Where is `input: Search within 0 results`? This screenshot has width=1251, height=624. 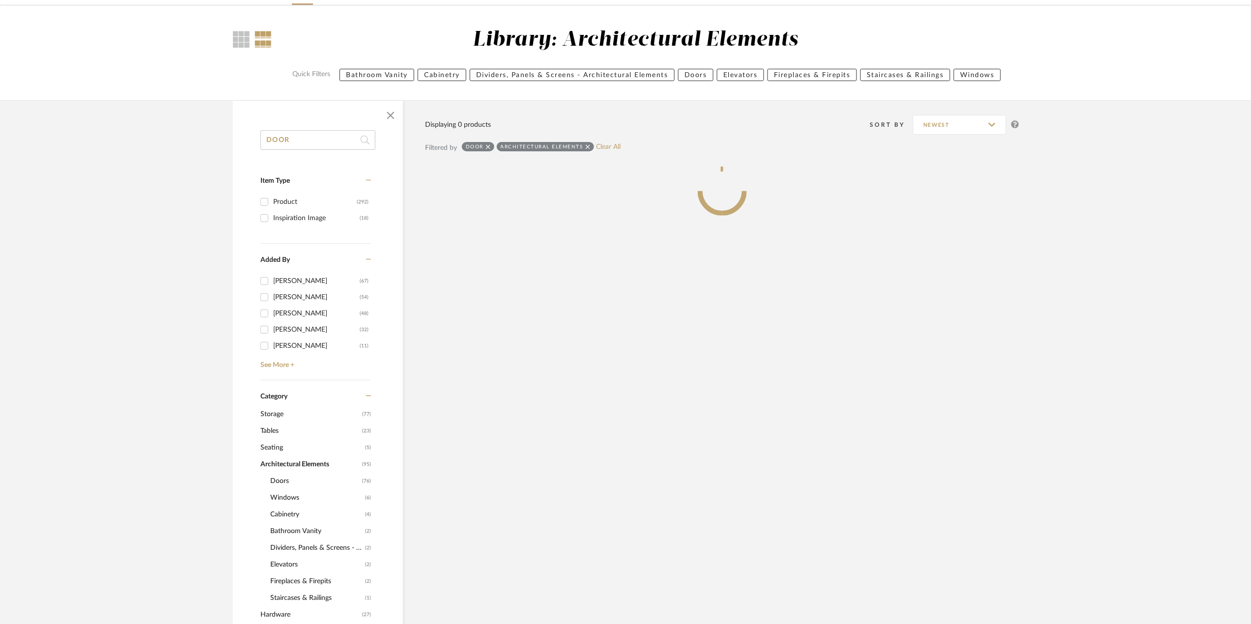 input: Search within 0 results is located at coordinates (318, 140).